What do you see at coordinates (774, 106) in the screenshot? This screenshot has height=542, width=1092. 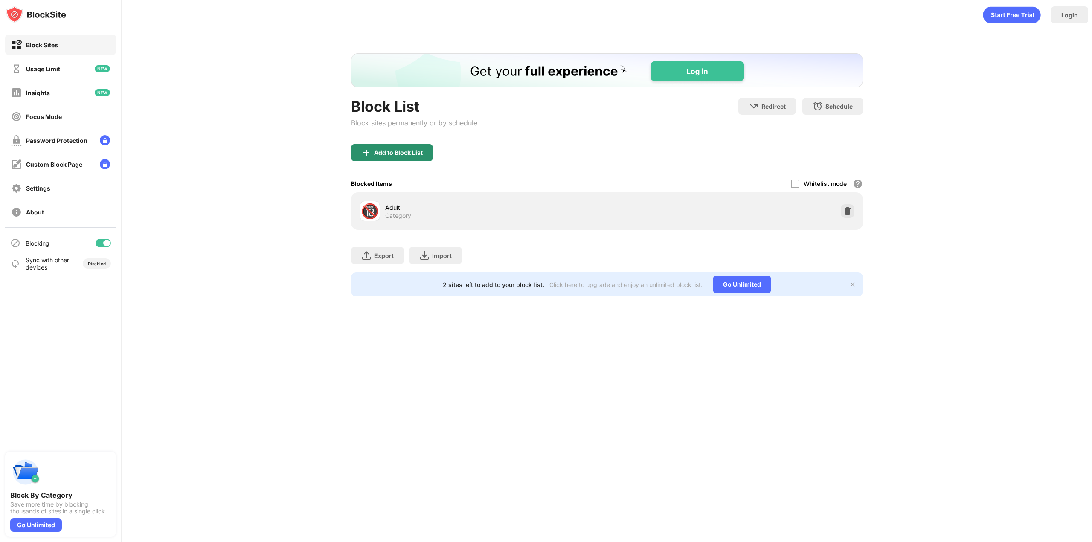 I see `div: Redirect` at bounding box center [774, 106].